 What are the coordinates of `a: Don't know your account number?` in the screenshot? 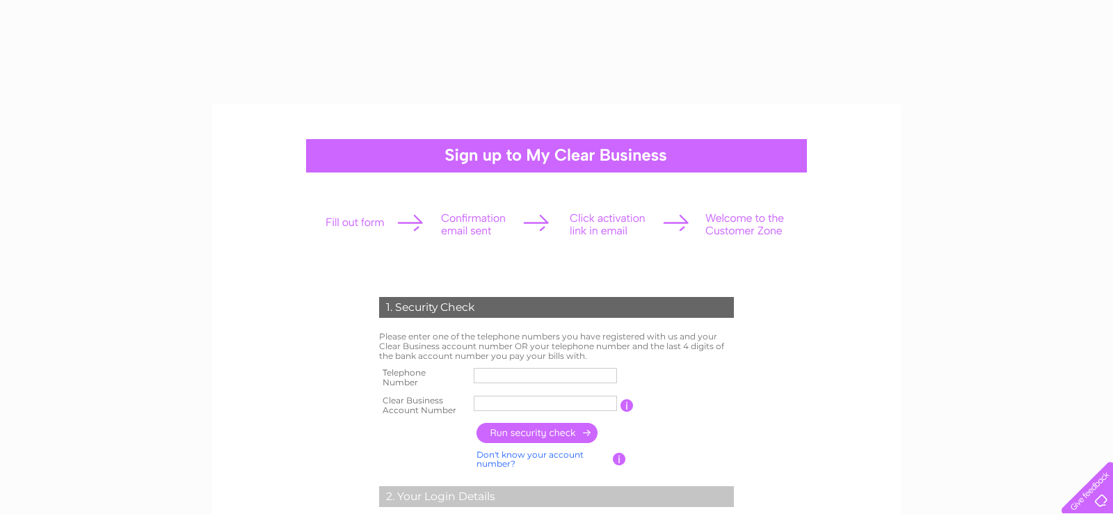 It's located at (530, 459).